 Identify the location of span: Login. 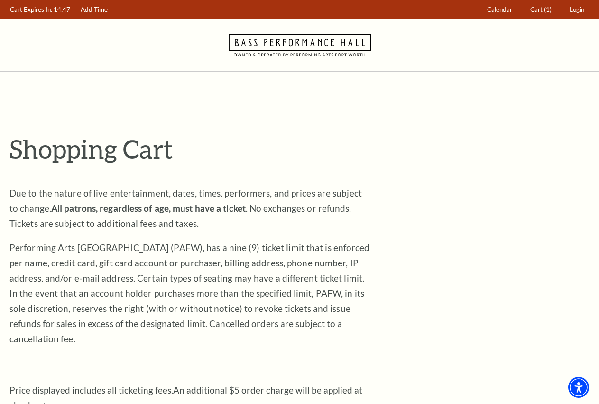
(577, 9).